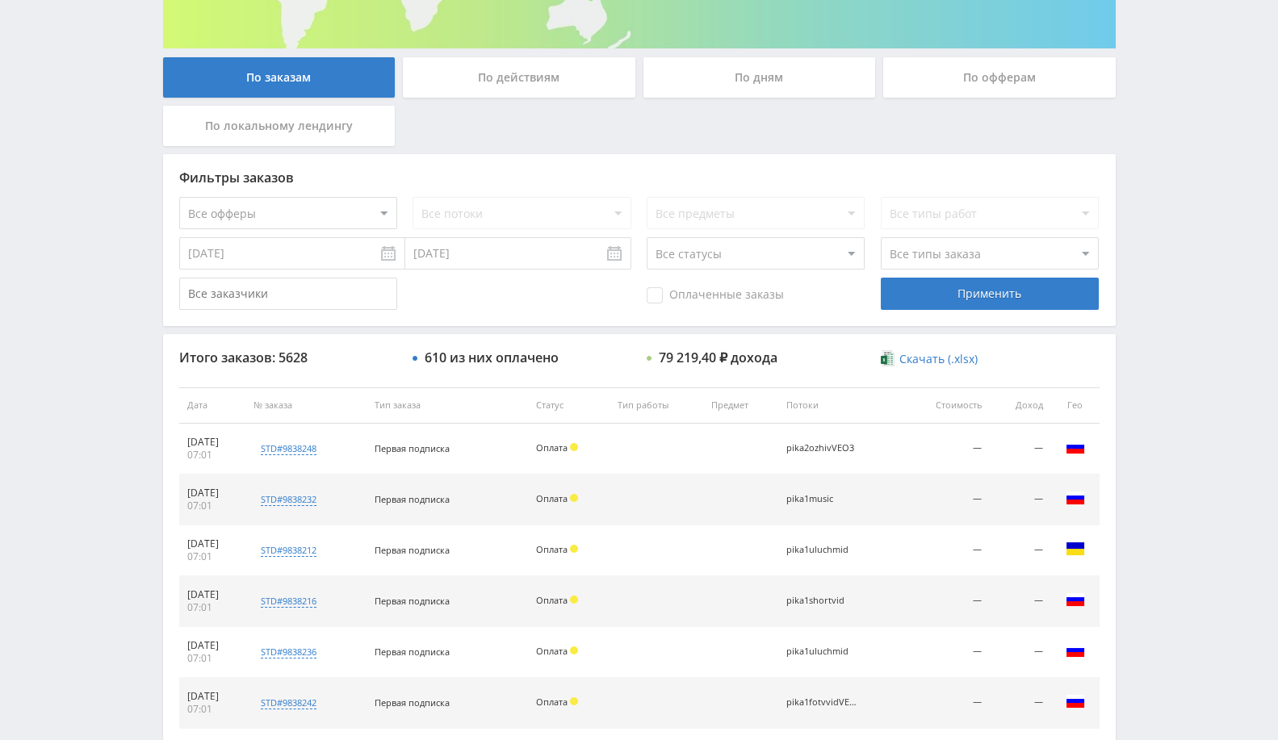  Describe the element at coordinates (519, 77) in the screenshot. I see `div: По действиям` at that location.